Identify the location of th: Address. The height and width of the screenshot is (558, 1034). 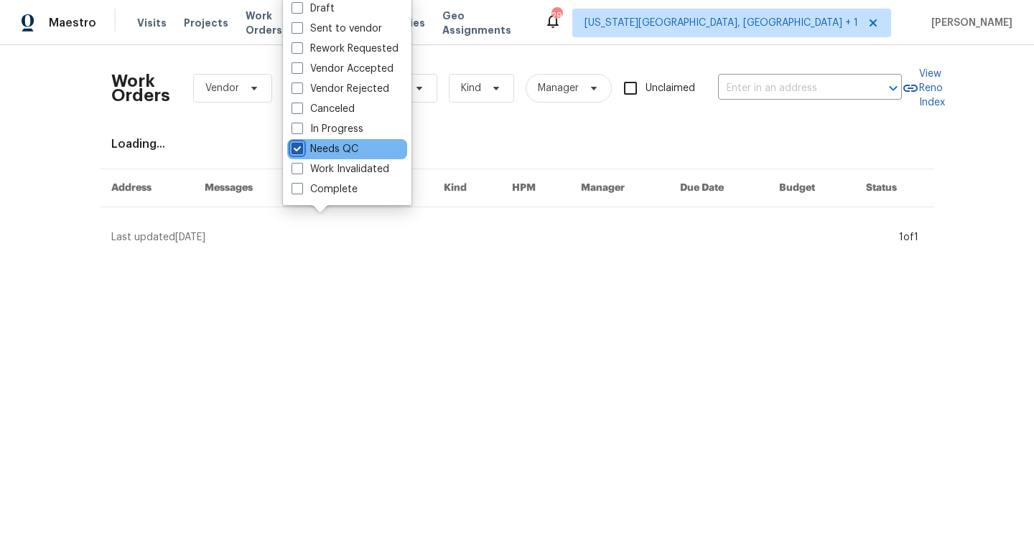
(146, 188).